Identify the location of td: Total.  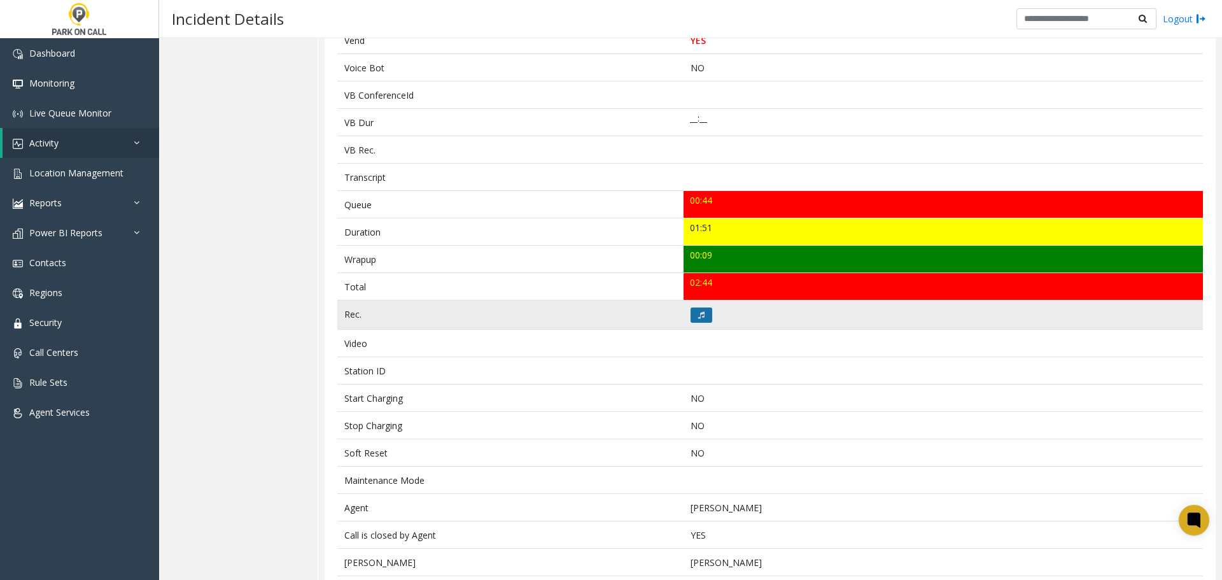
(510, 286).